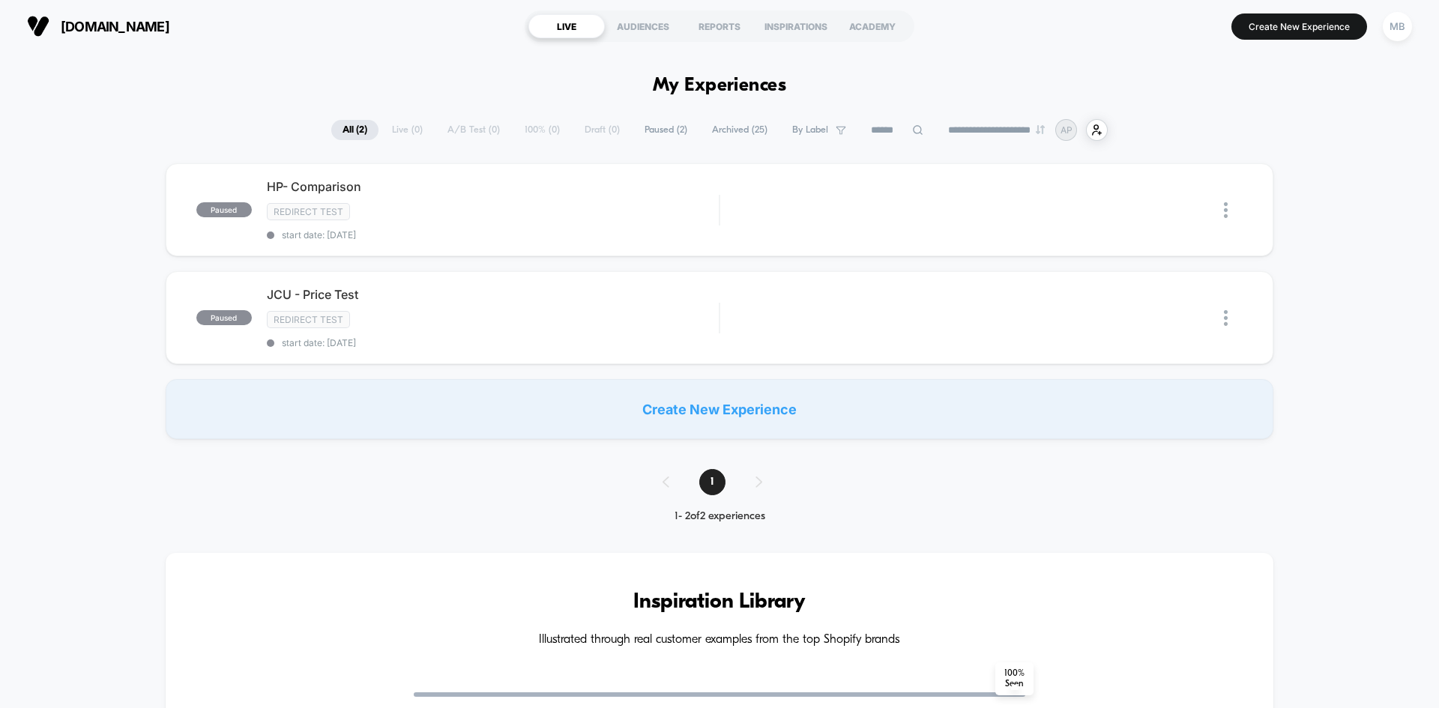 This screenshot has height=708, width=1439. I want to click on div: AUDIENCES, so click(643, 26).